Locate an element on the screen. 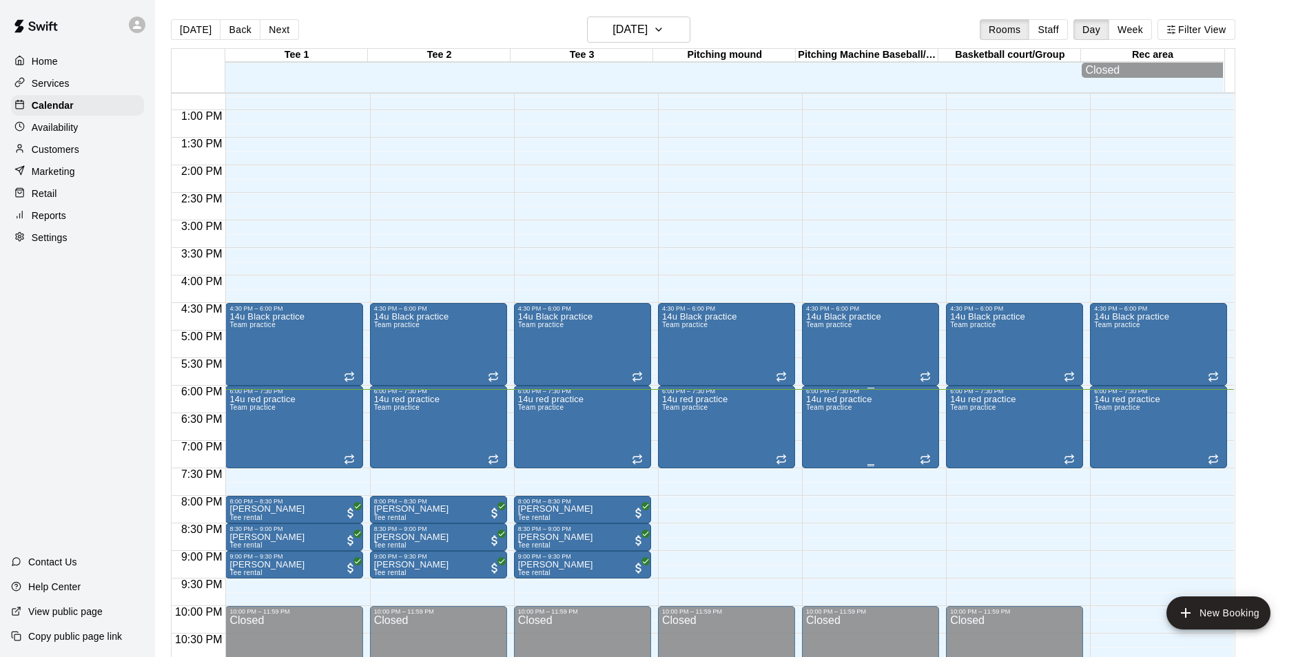  a: Calendar is located at coordinates (77, 105).